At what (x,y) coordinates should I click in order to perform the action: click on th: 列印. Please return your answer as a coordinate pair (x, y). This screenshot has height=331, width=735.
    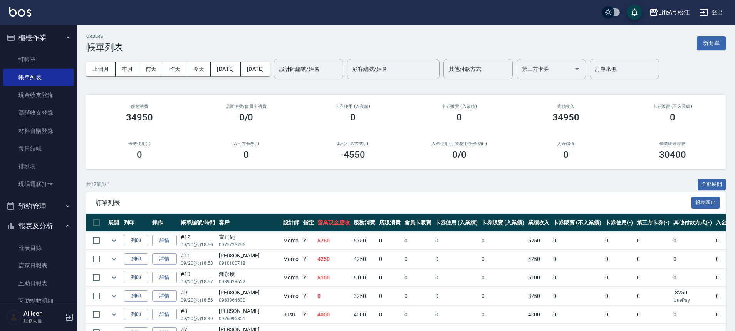
    Looking at the image, I should click on (136, 223).